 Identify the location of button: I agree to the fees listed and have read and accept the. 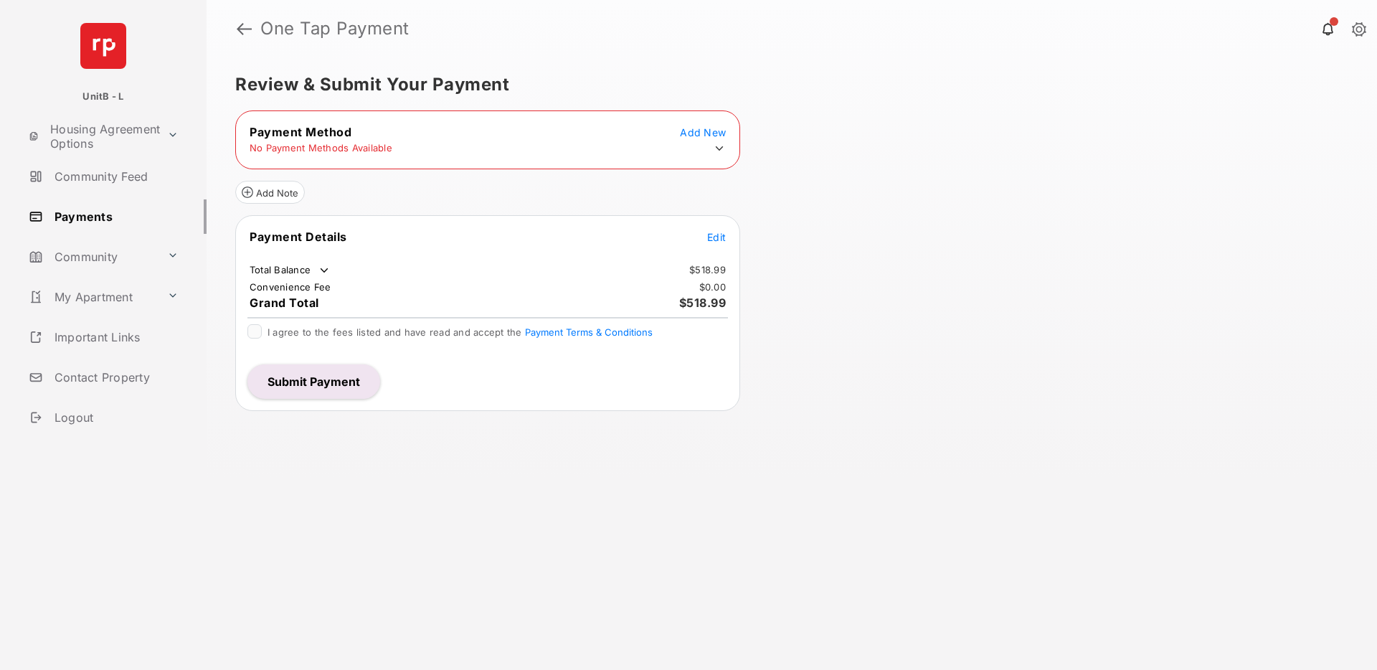
(589, 332).